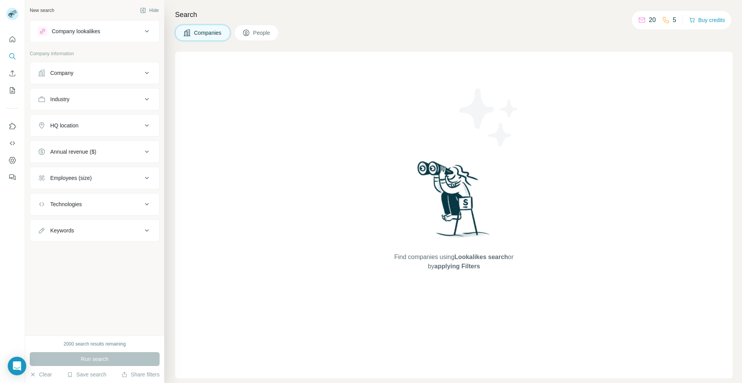  I want to click on div: HQ location, so click(64, 126).